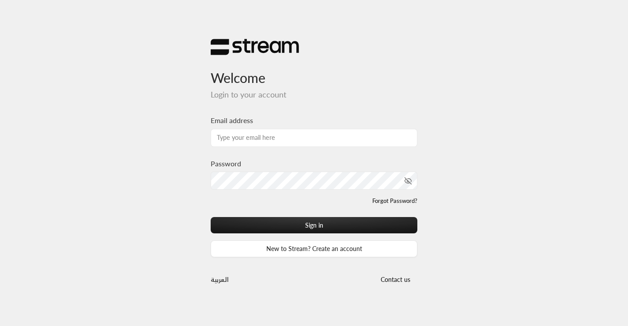 The width and height of the screenshot is (628, 326). Describe the element at coordinates (395, 201) in the screenshot. I see `a: Forgot Password?` at that location.